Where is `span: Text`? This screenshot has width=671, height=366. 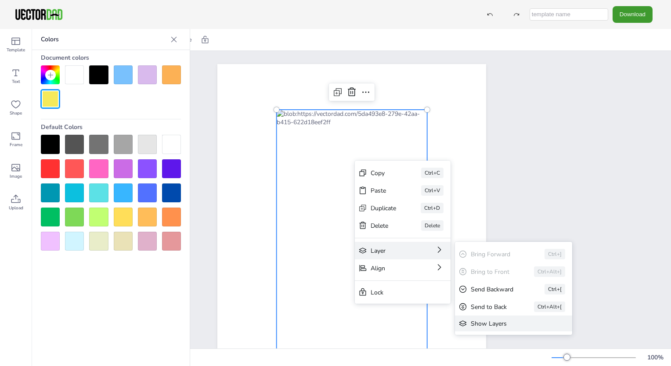 span: Text is located at coordinates (16, 82).